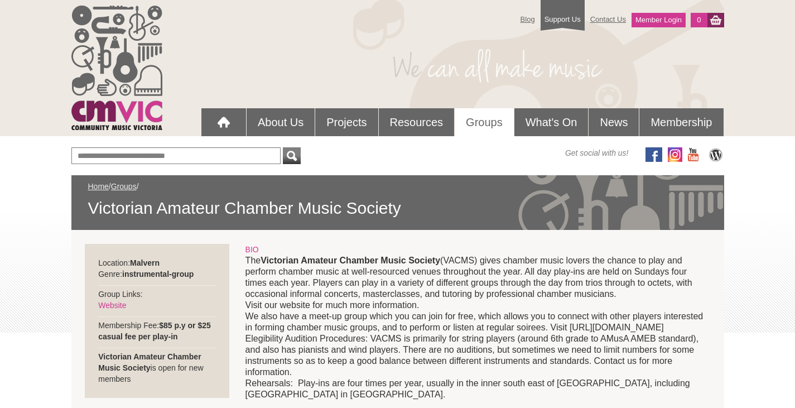  Describe the element at coordinates (417, 122) in the screenshot. I see `a: Resources` at that location.